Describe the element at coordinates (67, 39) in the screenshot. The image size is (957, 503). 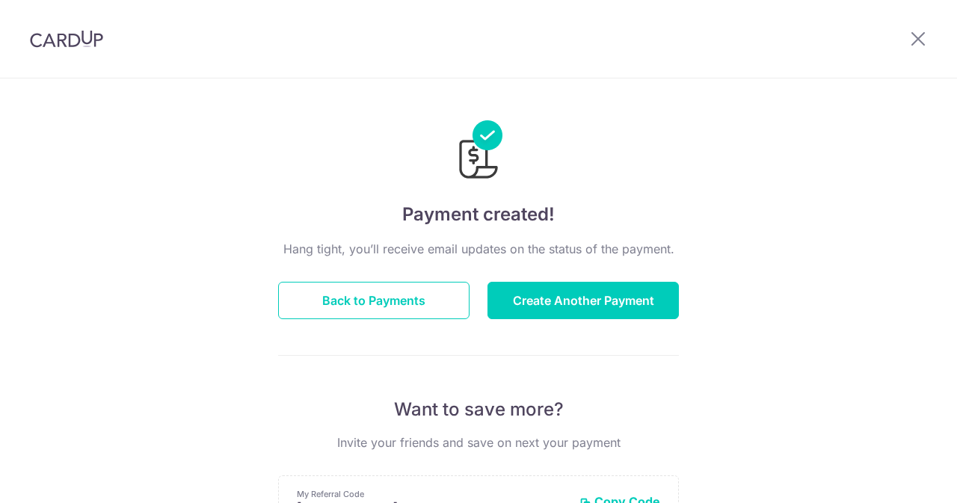
I see `img: CardUp` at that location.